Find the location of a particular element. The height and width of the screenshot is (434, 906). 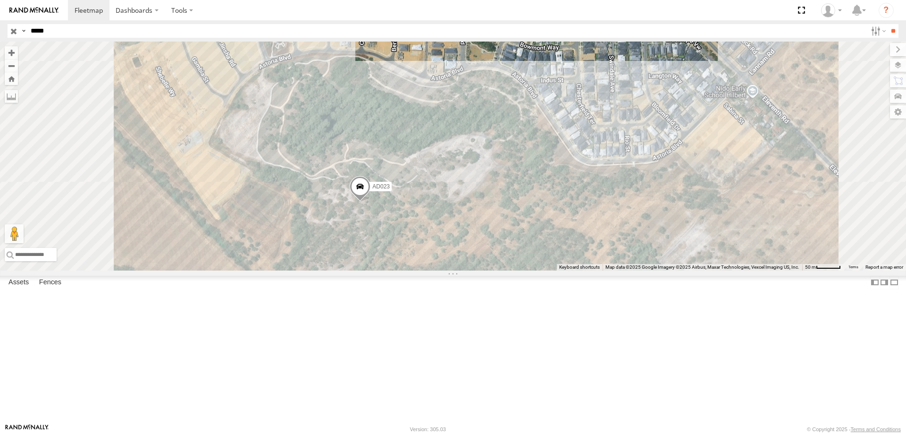

button: Keyboard shortcuts is located at coordinates (580, 267).